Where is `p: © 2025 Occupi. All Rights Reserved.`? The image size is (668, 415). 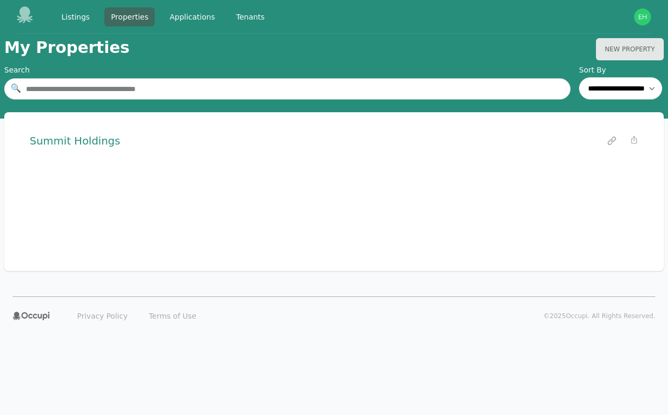 p: © 2025 Occupi. All Rights Reserved. is located at coordinates (599, 316).